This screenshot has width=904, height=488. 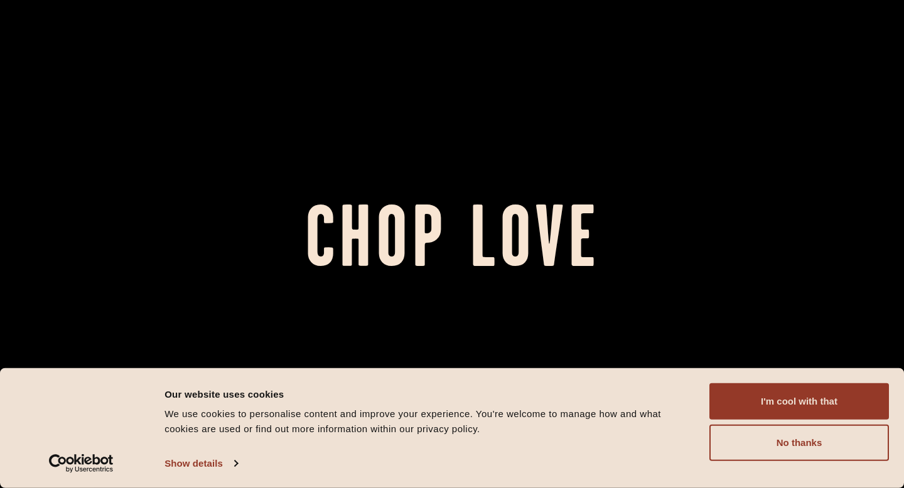 I want to click on div: We use cookies to personalise content and improve your experience. You're welcome to manage how a..., so click(x=429, y=422).